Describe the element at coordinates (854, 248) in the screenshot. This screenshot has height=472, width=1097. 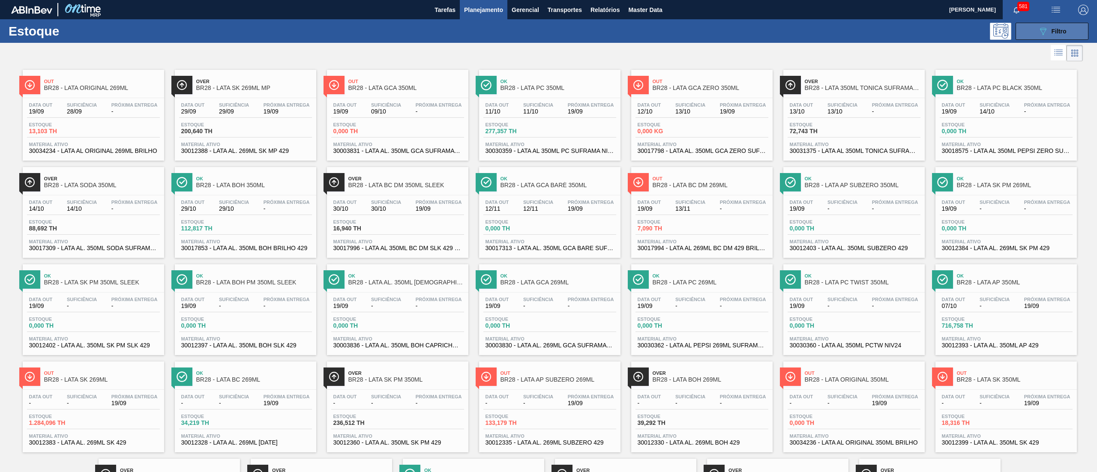
I see `span: 30012403 - LATA AL. 350ML SUBZERO 429` at that location.